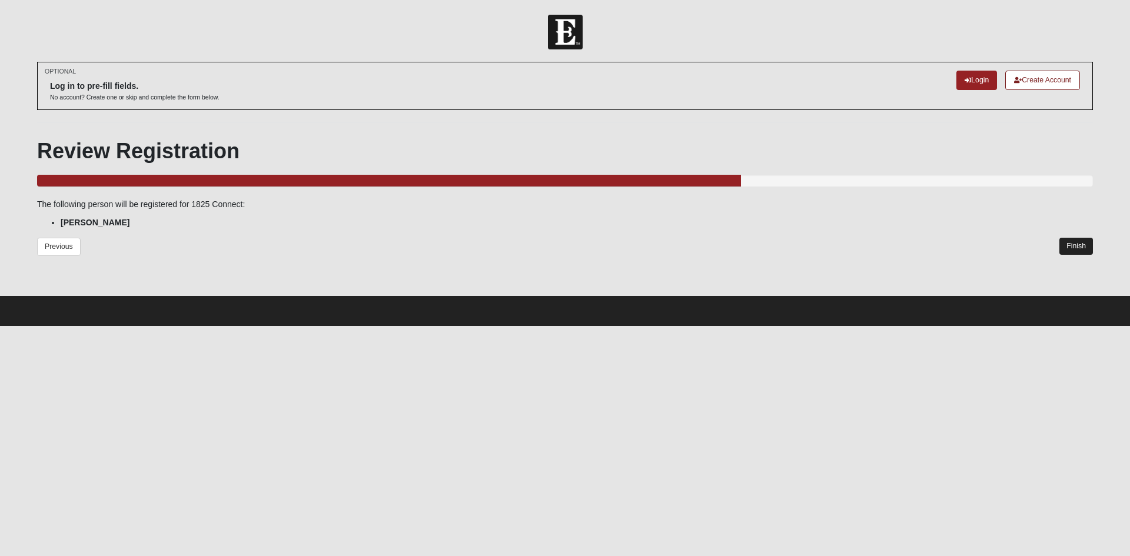 This screenshot has height=556, width=1130. Describe the element at coordinates (1042, 80) in the screenshot. I see `a: Create Account` at that location.